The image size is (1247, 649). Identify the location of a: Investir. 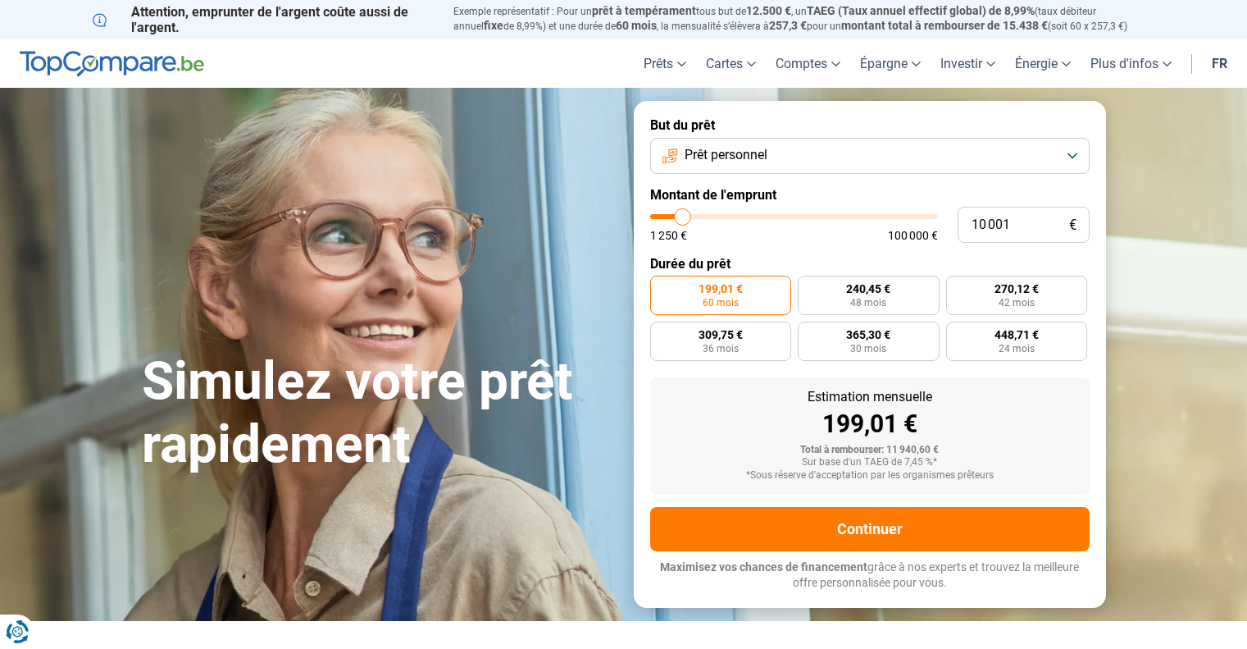
(968, 63).